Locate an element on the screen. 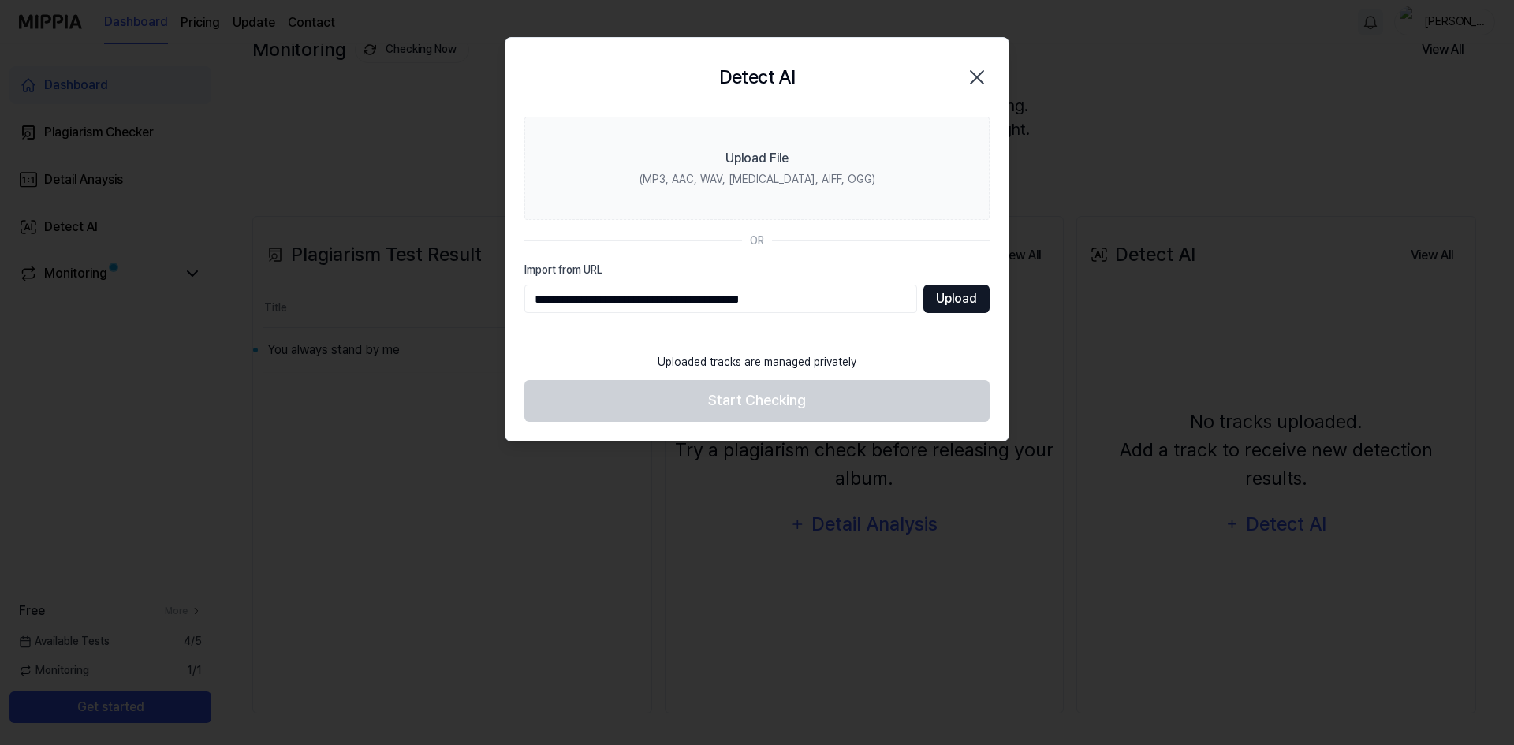  div: Upload File is located at coordinates (757, 159).